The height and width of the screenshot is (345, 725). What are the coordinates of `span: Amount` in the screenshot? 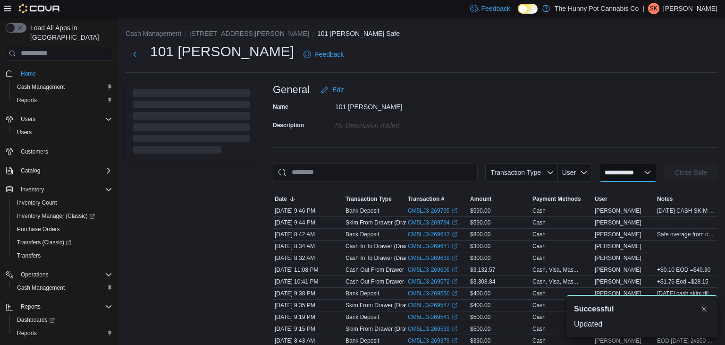 It's located at (481, 199).